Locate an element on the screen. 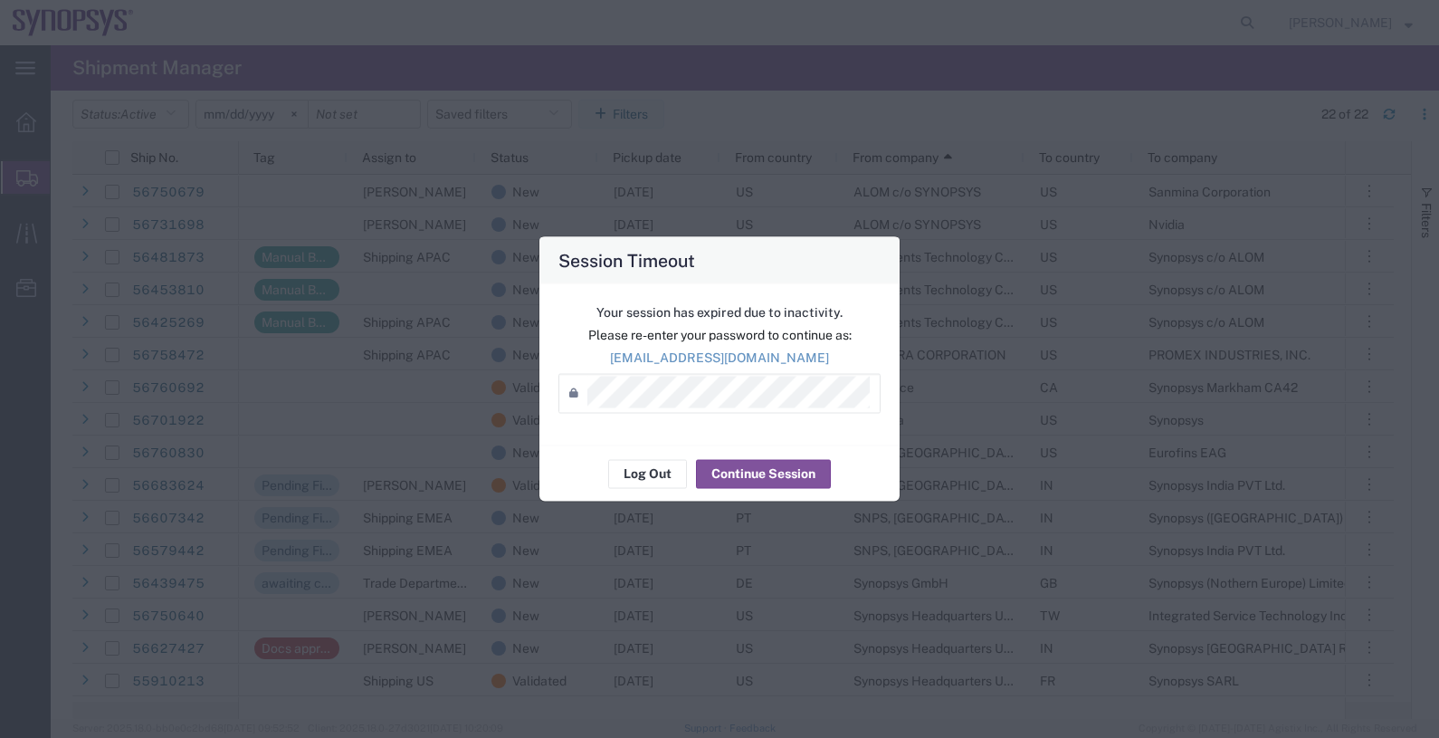 The image size is (1439, 738). p: Your session has expired due to inactivity. is located at coordinates (720, 311).